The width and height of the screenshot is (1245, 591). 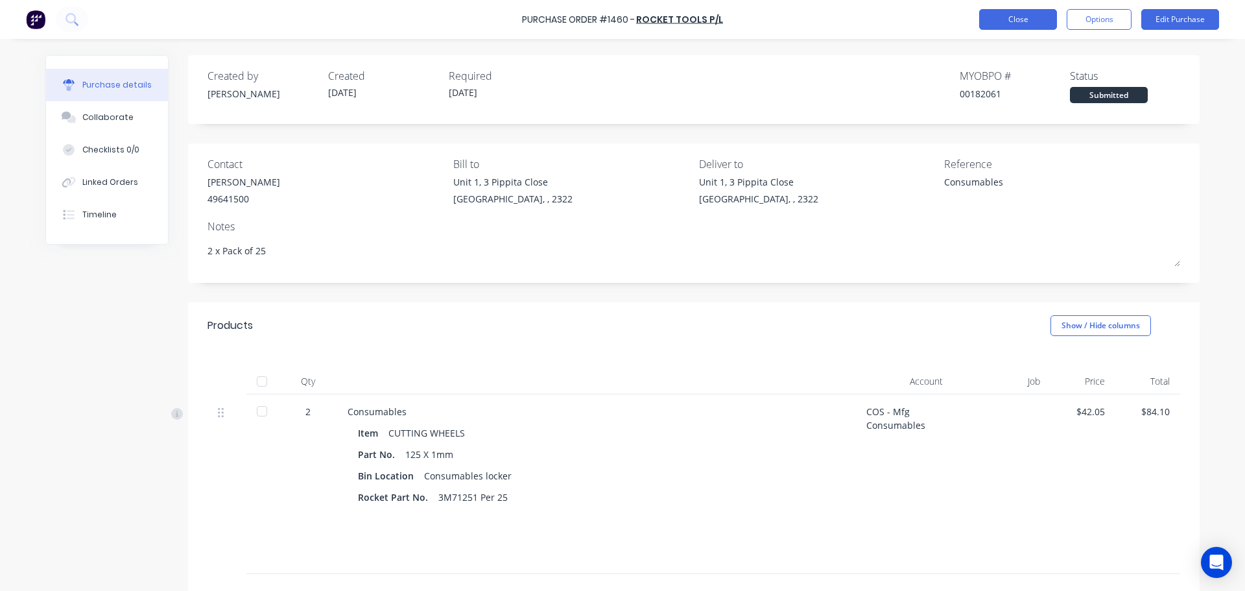 What do you see at coordinates (108, 117) in the screenshot?
I see `div: Collaborate` at bounding box center [108, 117].